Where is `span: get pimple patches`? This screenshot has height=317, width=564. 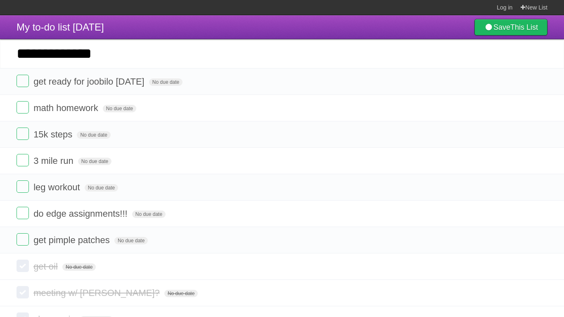 span: get pimple patches is located at coordinates (73, 240).